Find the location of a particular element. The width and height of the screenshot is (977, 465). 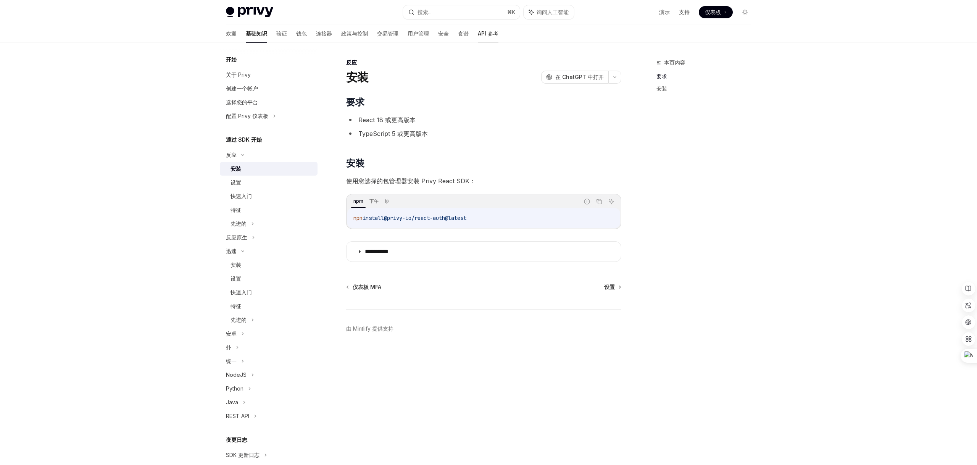

a: 演示 is located at coordinates (664, 12).